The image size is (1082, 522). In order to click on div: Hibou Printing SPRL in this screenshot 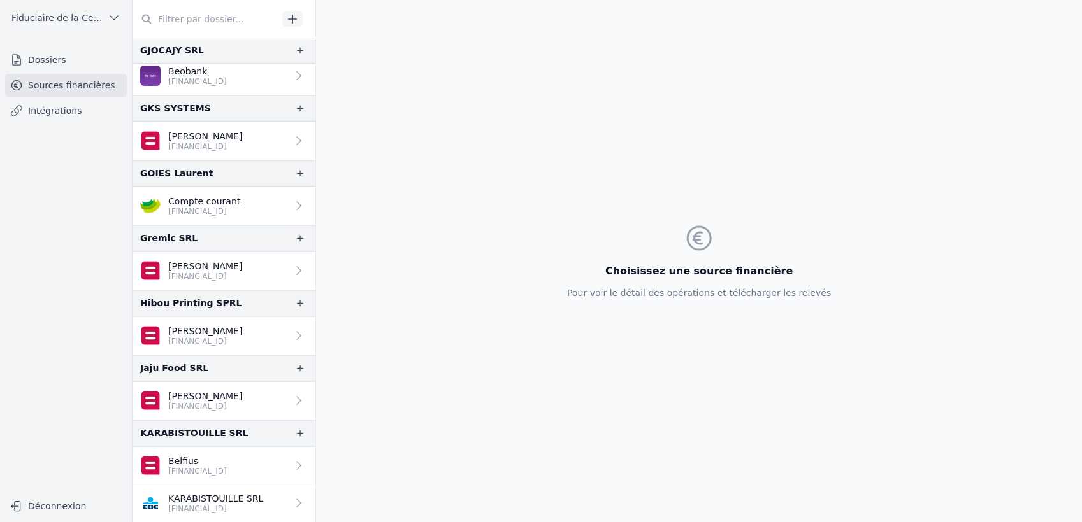, I will do `click(191, 303)`.